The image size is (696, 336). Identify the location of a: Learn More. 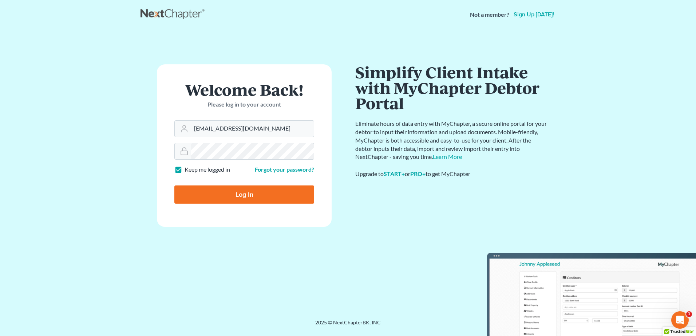
(447, 157).